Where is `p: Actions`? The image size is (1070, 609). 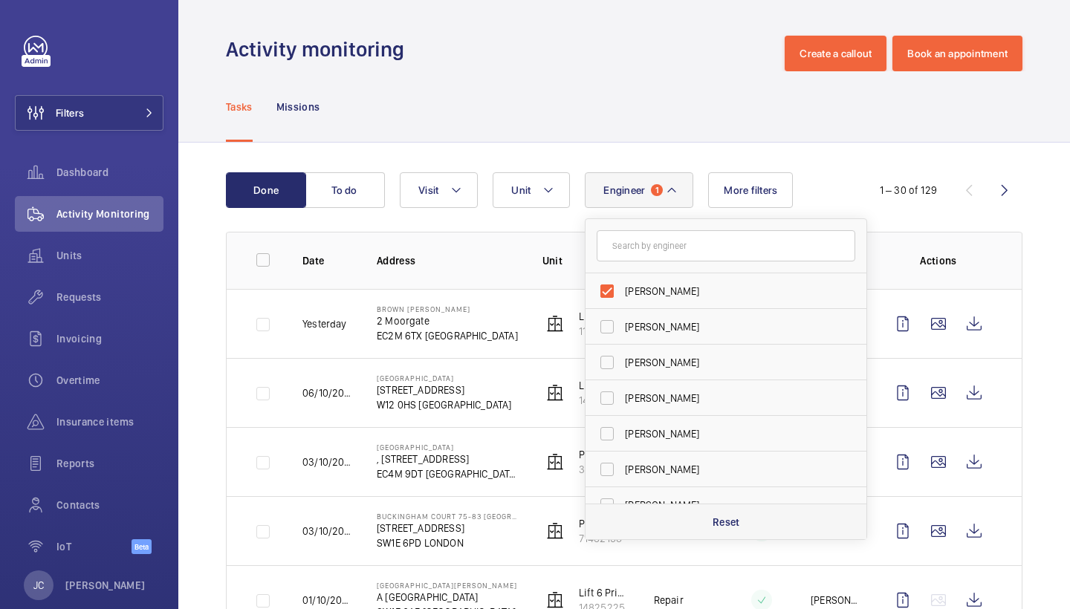
p: Actions is located at coordinates (939, 261).